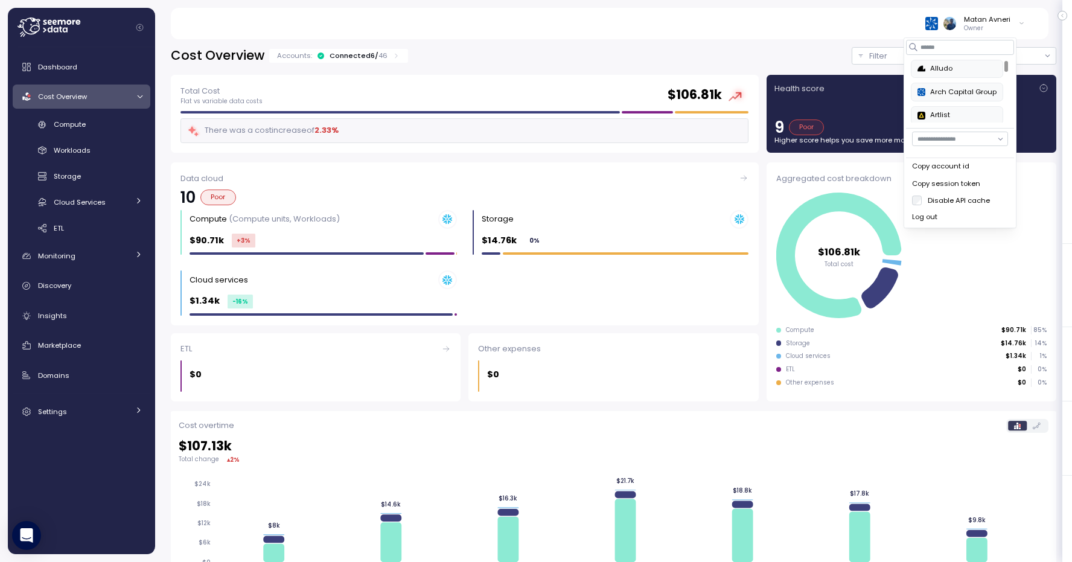 The image size is (1072, 562). I want to click on p: 85 %, so click(1038, 330).